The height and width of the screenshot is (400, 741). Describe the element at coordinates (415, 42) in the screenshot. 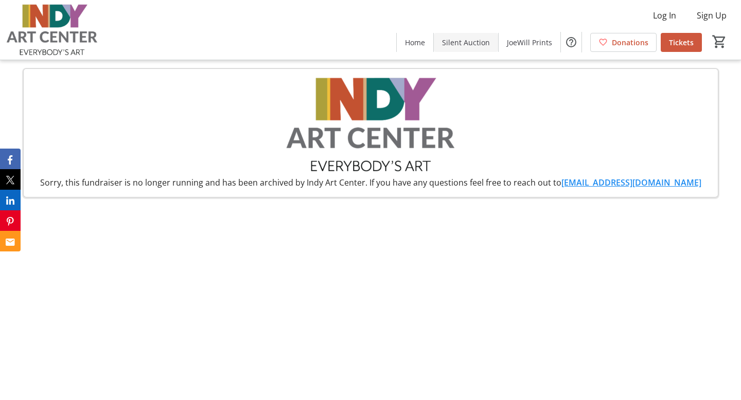

I see `a: Home` at that location.